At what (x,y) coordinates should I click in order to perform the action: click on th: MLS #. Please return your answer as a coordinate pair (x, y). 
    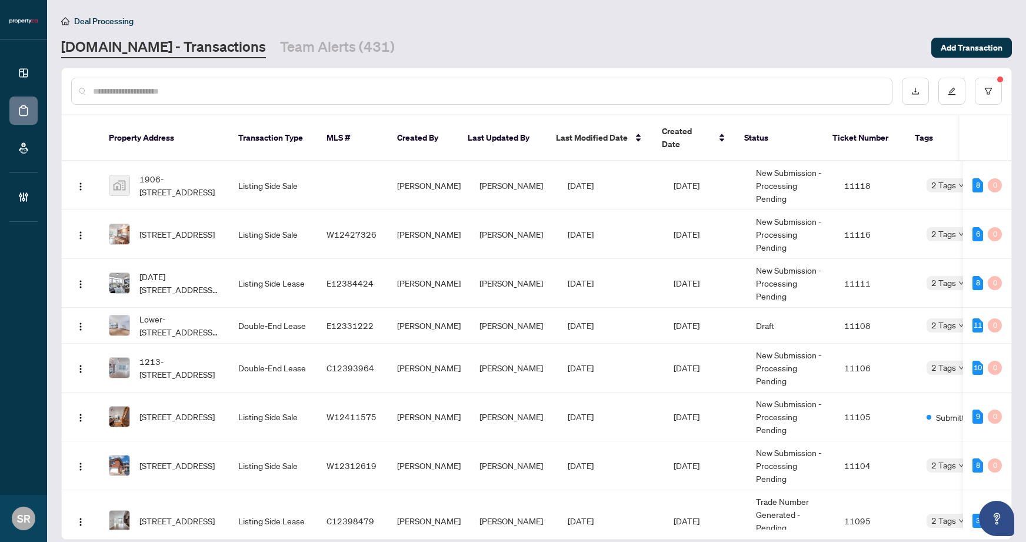
    Looking at the image, I should click on (352, 138).